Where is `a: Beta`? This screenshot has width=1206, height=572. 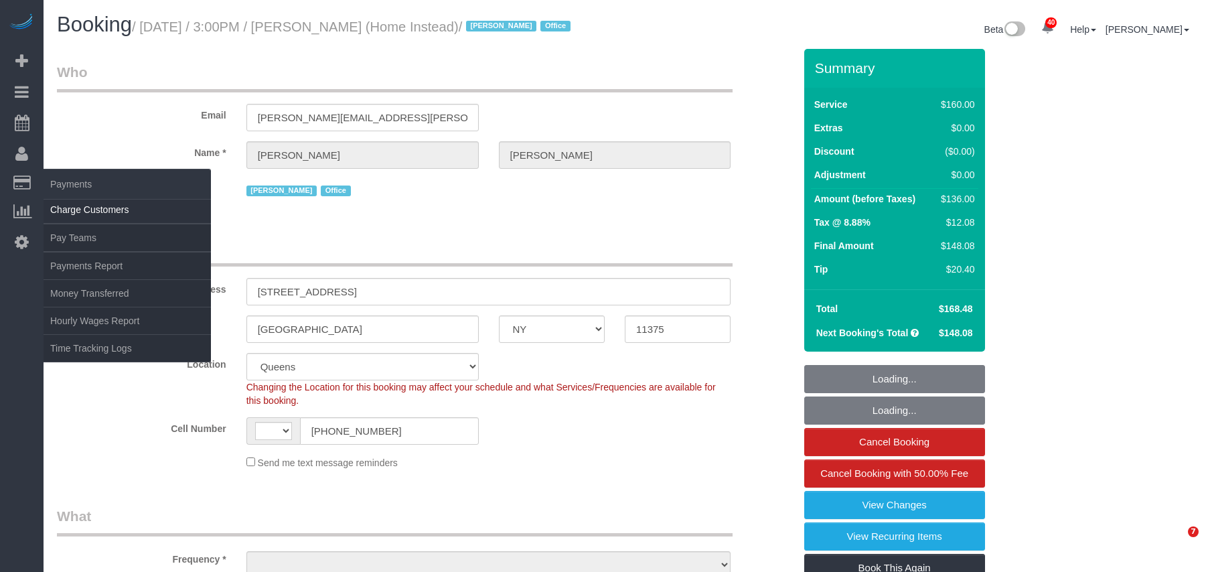
a: Beta is located at coordinates (1005, 29).